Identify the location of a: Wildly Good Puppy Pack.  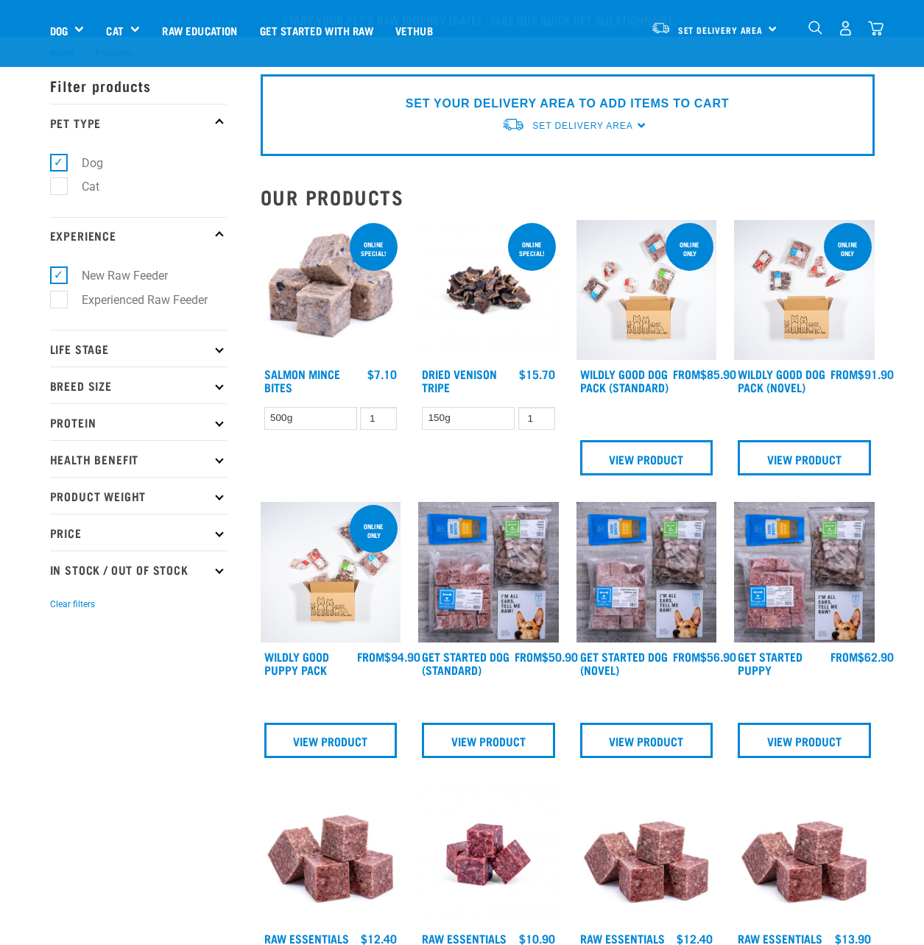
(297, 662).